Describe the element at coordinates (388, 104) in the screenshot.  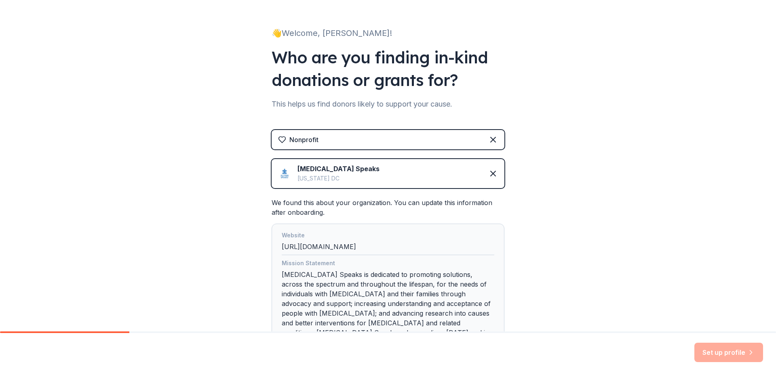
I see `div: This helps us find donors likely to support your cause.` at that location.